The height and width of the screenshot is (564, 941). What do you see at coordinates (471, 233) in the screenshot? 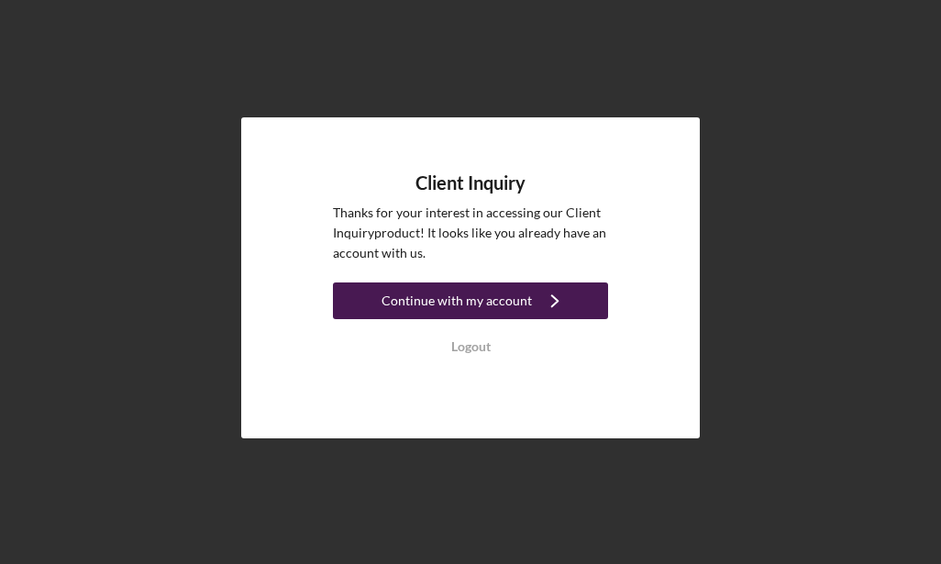
I see `p: Thanks for your interest in accessing our Client Inquiry product! It looks like you already have ...` at bounding box center [471, 233].